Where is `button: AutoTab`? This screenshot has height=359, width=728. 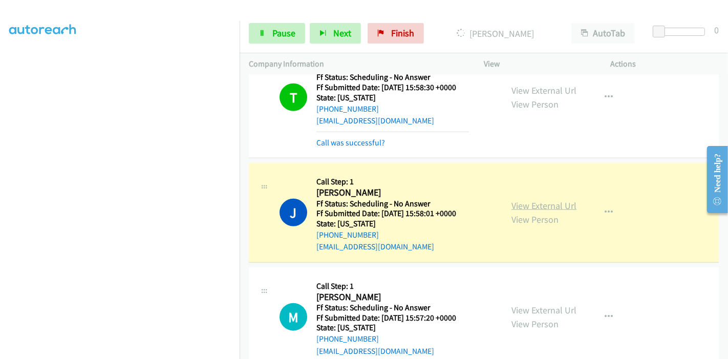 button: AutoTab is located at coordinates (603, 33).